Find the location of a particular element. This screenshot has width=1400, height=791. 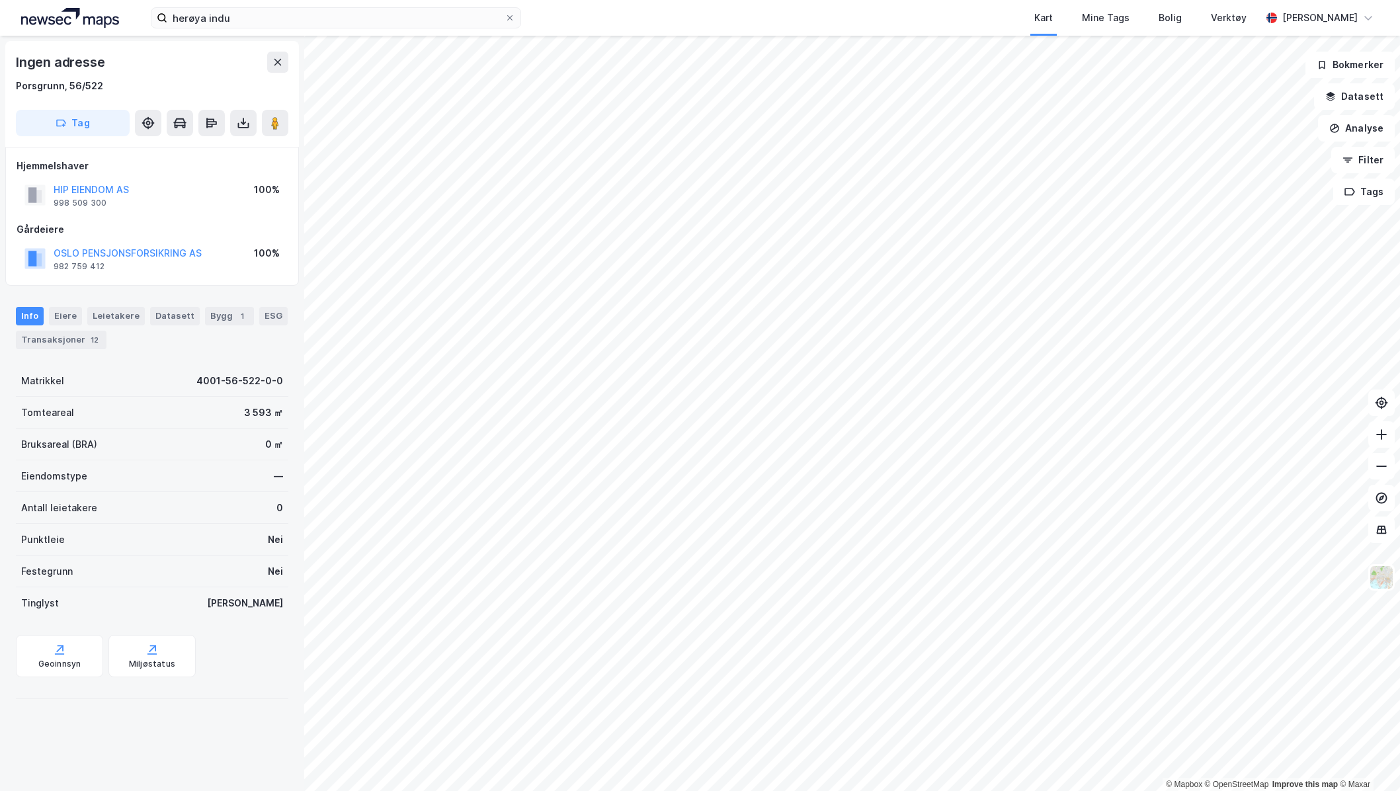

img: logo.a4113a55bc3d86da70a041830d287a7e.svg is located at coordinates (70, 18).